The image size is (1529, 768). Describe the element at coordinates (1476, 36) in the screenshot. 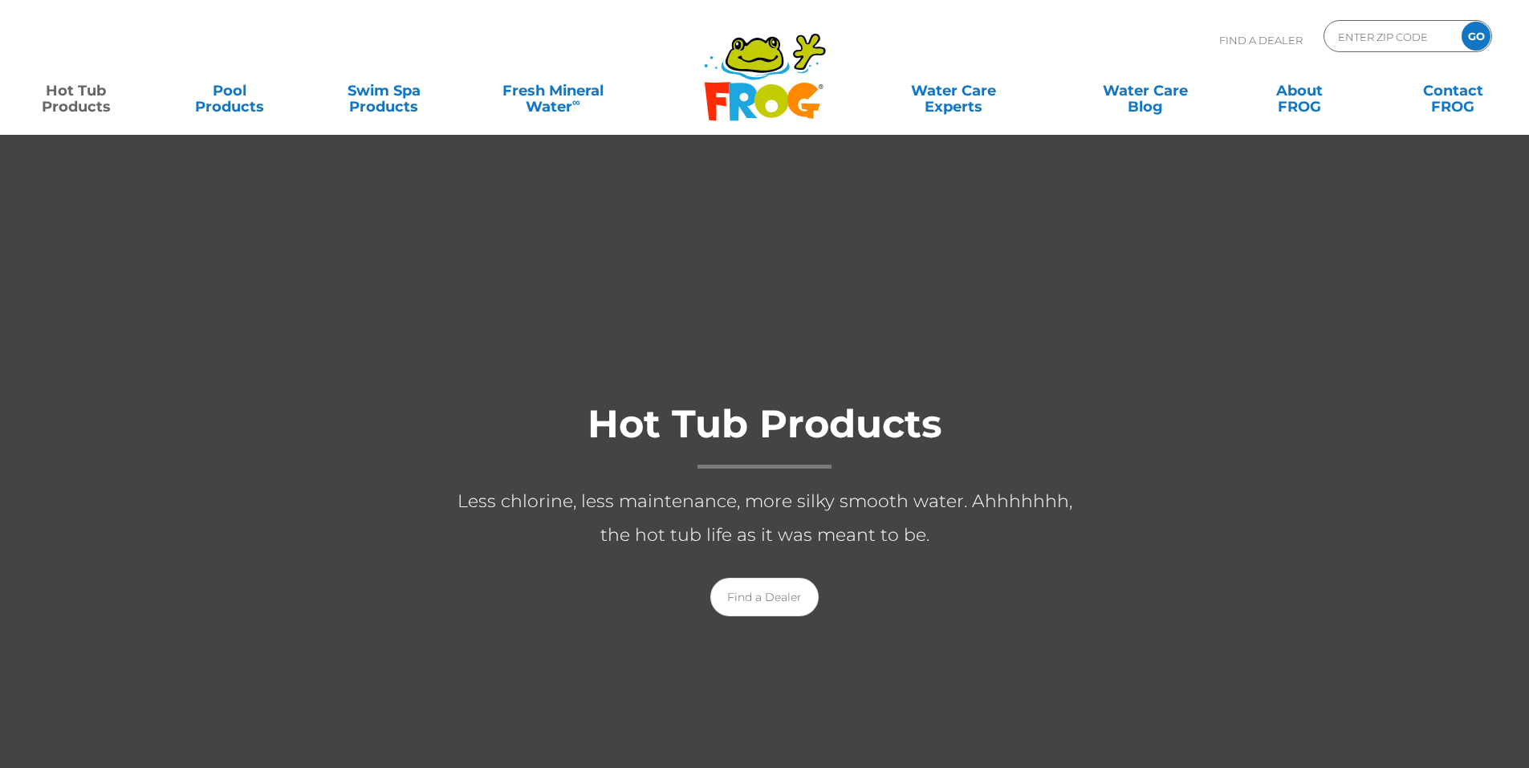

I see `input: GO` at that location.